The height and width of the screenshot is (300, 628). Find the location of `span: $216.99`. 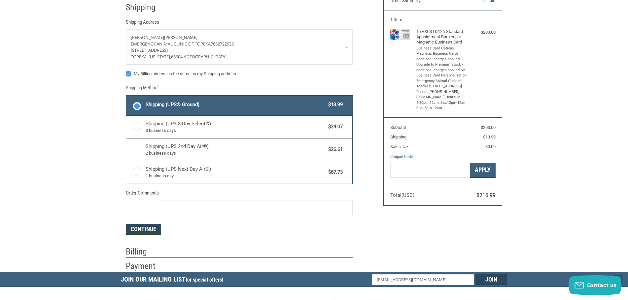

span: $216.99 is located at coordinates (486, 195).